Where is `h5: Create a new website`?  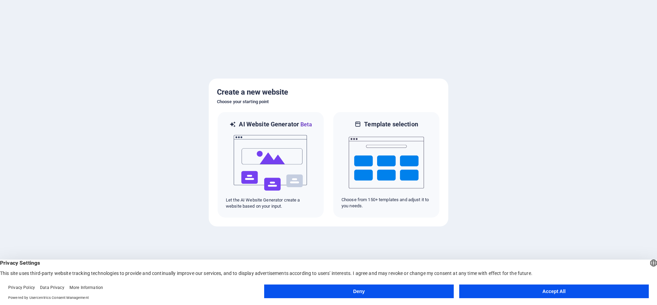
h5: Create a new website is located at coordinates (328, 92).